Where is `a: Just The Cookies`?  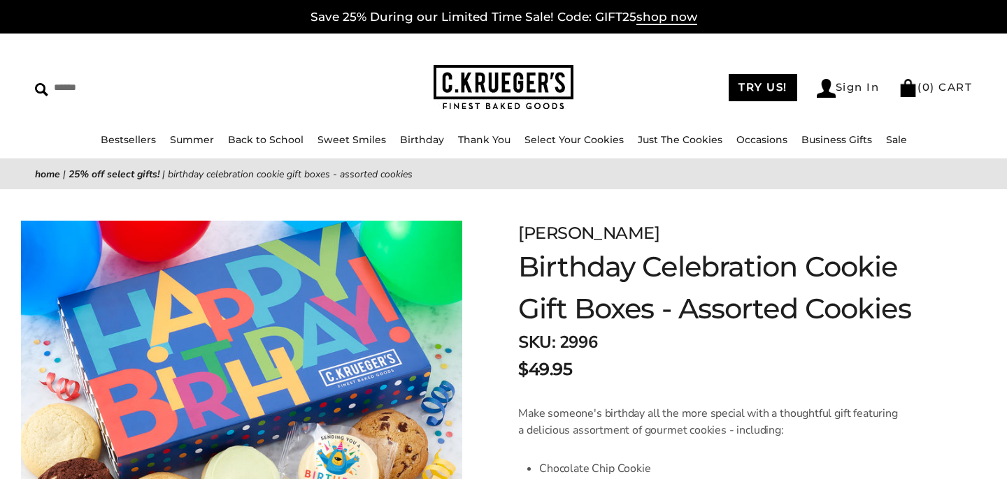 a: Just The Cookies is located at coordinates (679, 140).